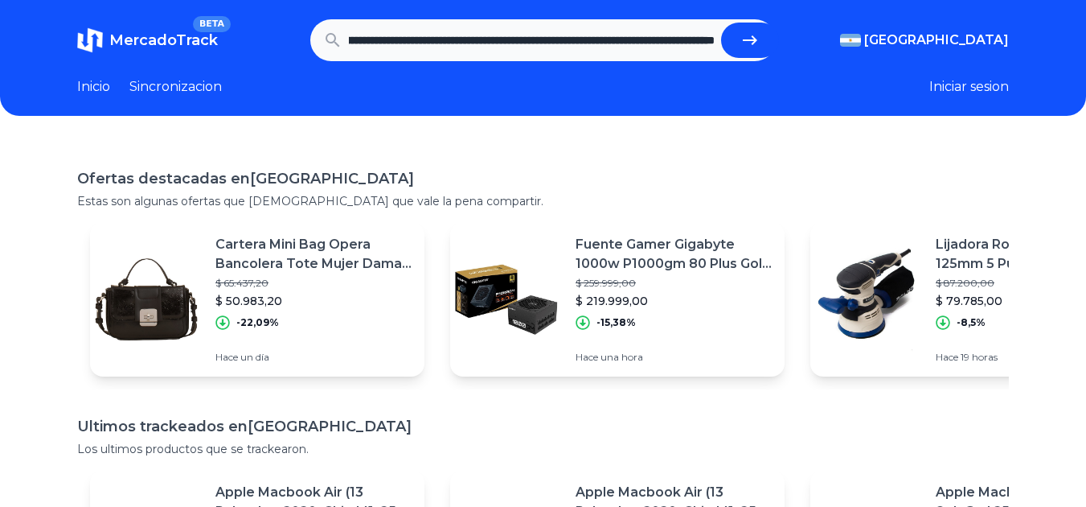  What do you see at coordinates (314, 301) in the screenshot?
I see `p: $ 50.983,20` at bounding box center [314, 301].